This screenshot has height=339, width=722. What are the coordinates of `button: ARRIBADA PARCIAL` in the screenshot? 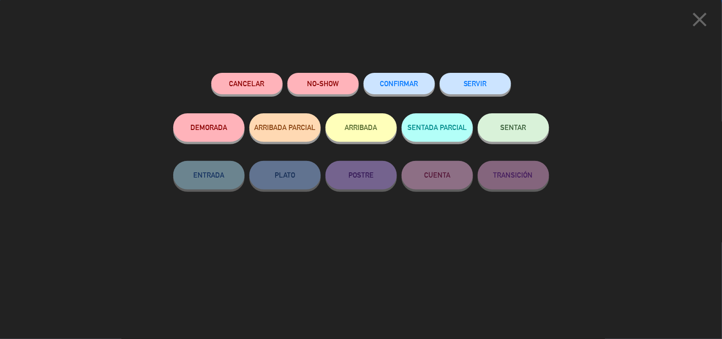 It's located at (285, 128).